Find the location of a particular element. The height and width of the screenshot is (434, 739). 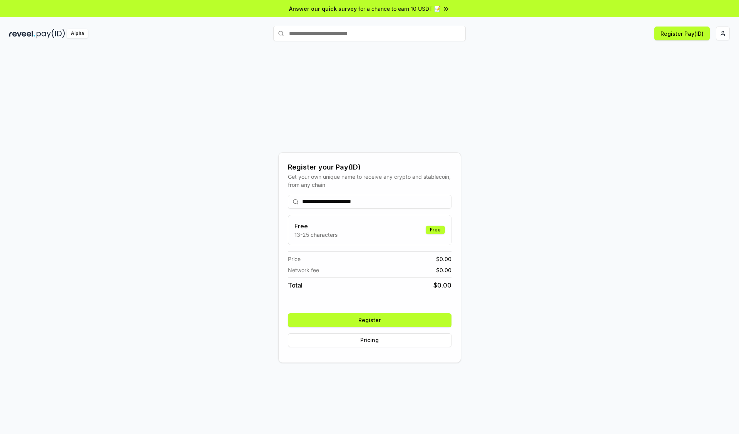

div: Free is located at coordinates (435, 230).